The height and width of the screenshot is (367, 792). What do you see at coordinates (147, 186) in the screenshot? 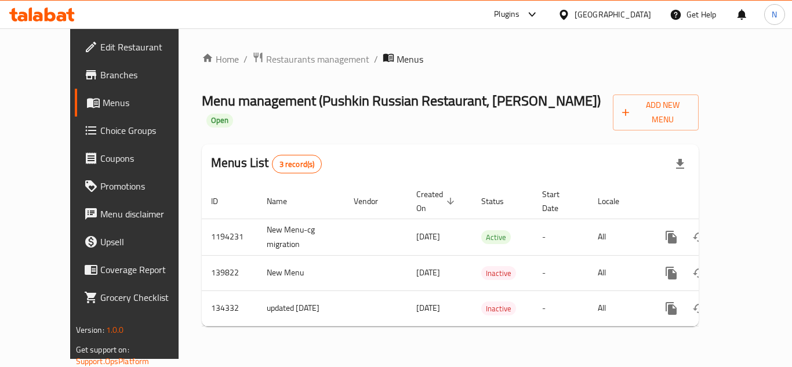
I see `span: Promotions` at bounding box center [147, 186].